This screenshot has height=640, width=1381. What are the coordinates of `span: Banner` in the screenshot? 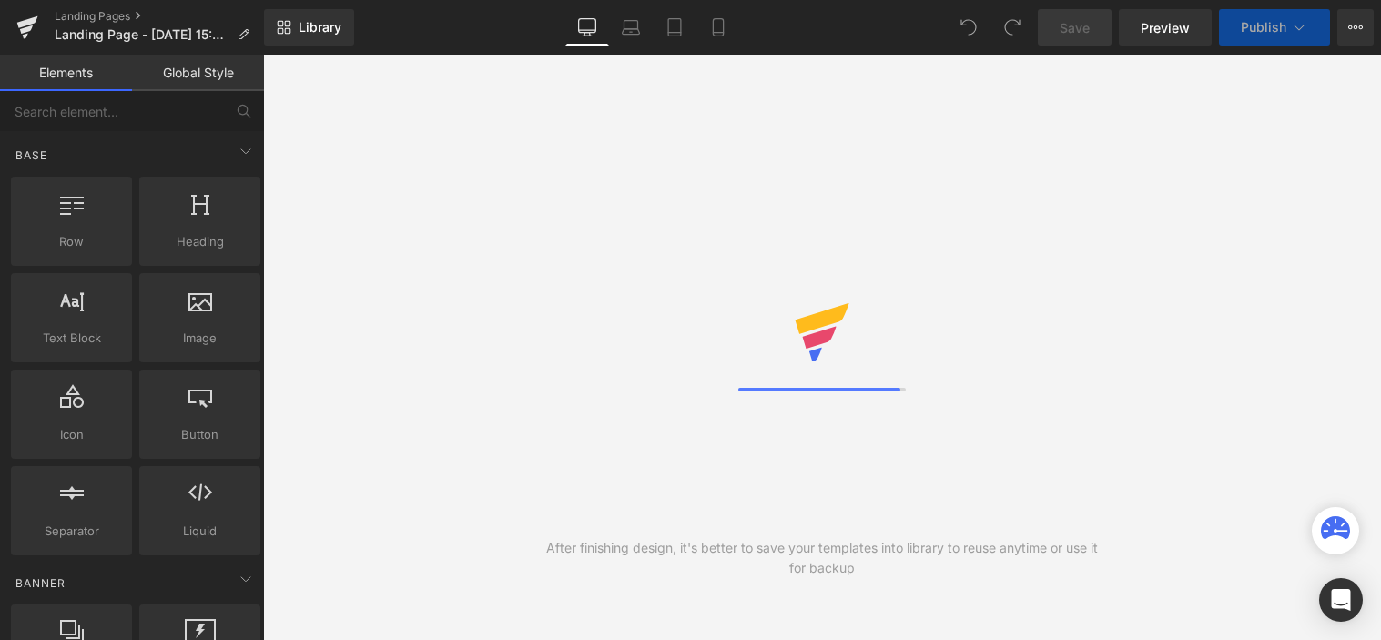 It's located at (40, 583).